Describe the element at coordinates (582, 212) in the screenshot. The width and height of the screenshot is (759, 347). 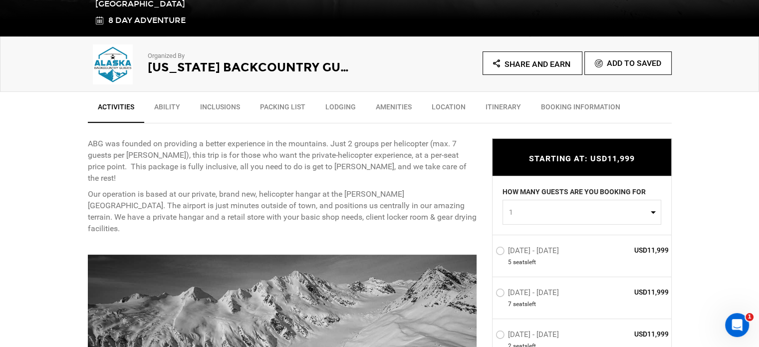
I see `button: 1` at that location.